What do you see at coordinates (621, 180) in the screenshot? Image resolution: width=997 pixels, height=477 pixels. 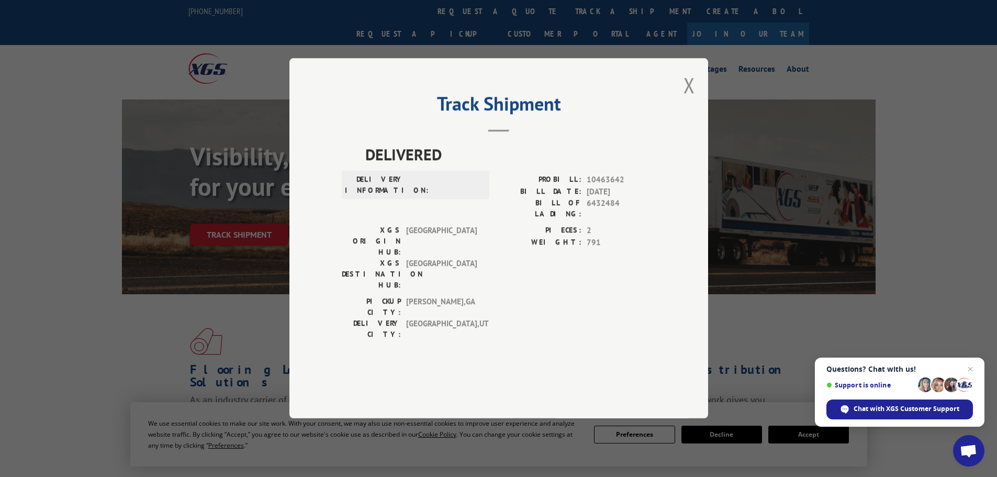 I see `span: 10463642` at bounding box center [621, 180].